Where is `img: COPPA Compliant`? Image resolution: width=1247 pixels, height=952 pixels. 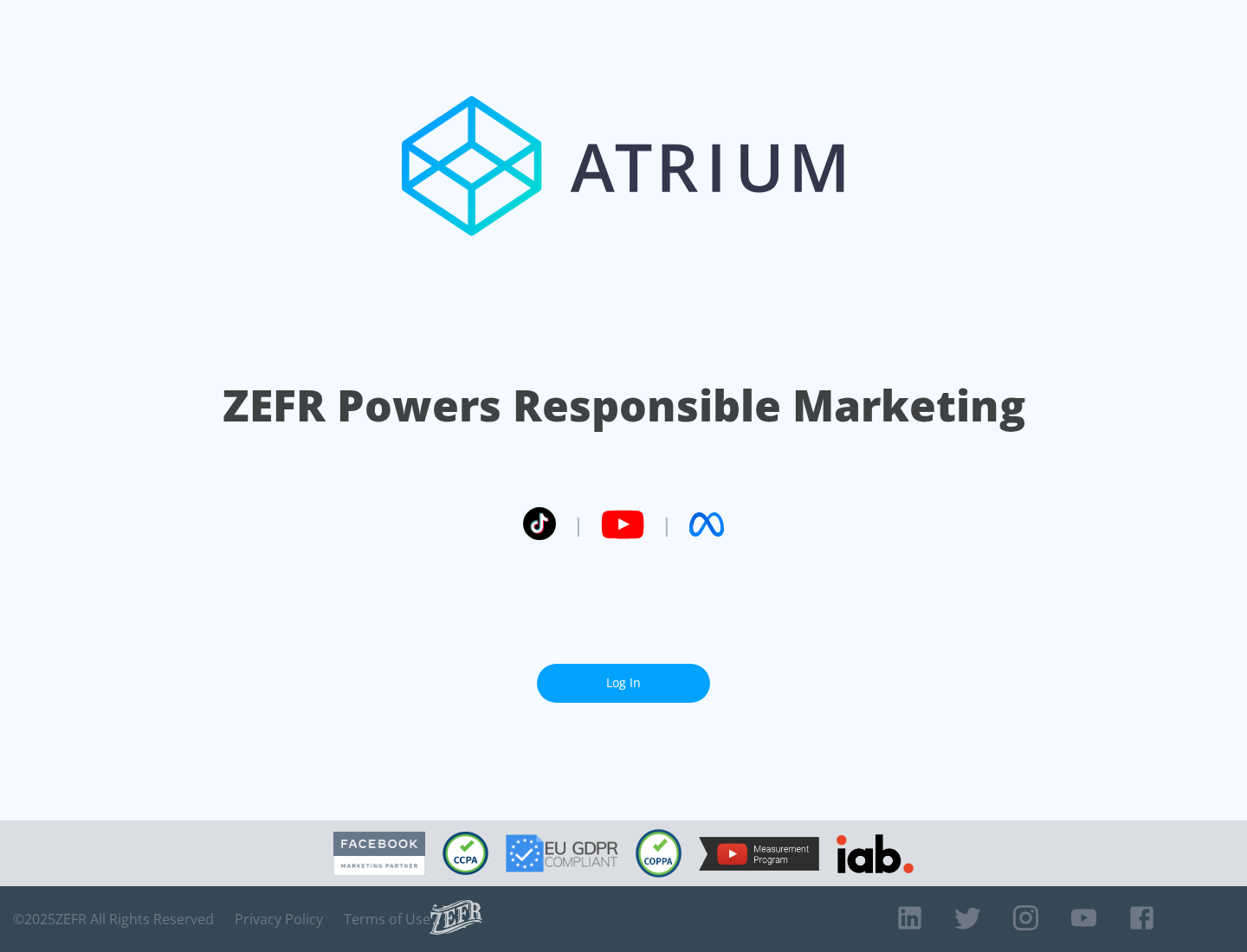
img: COPPA Compliant is located at coordinates (658, 854).